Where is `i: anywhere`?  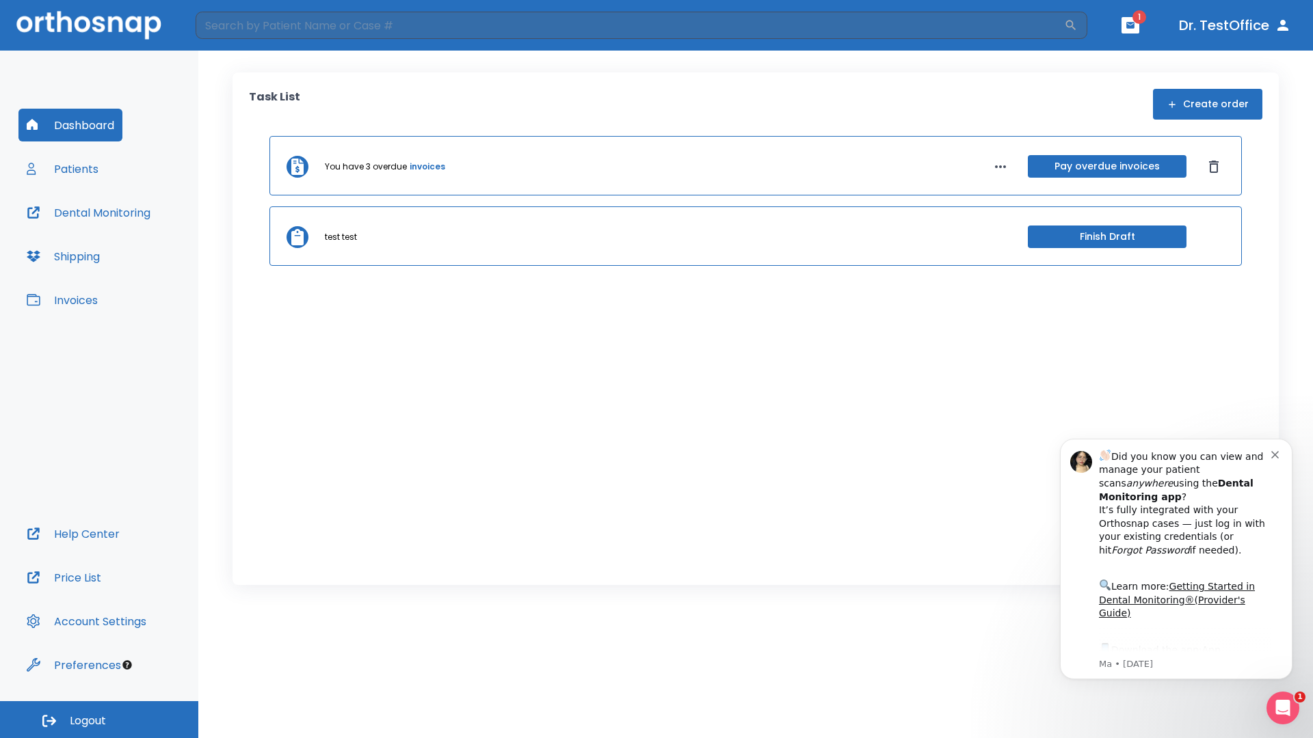
i: anywhere is located at coordinates (110, 65).